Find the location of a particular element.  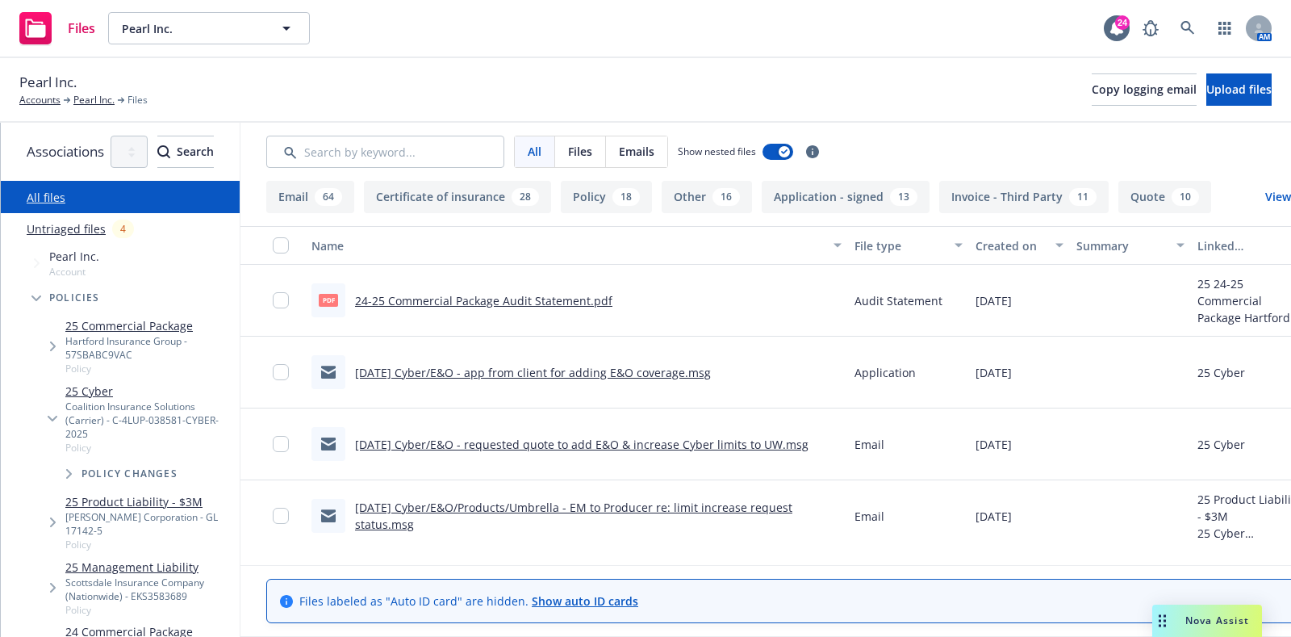

svg: Search is located at coordinates (164, 152).